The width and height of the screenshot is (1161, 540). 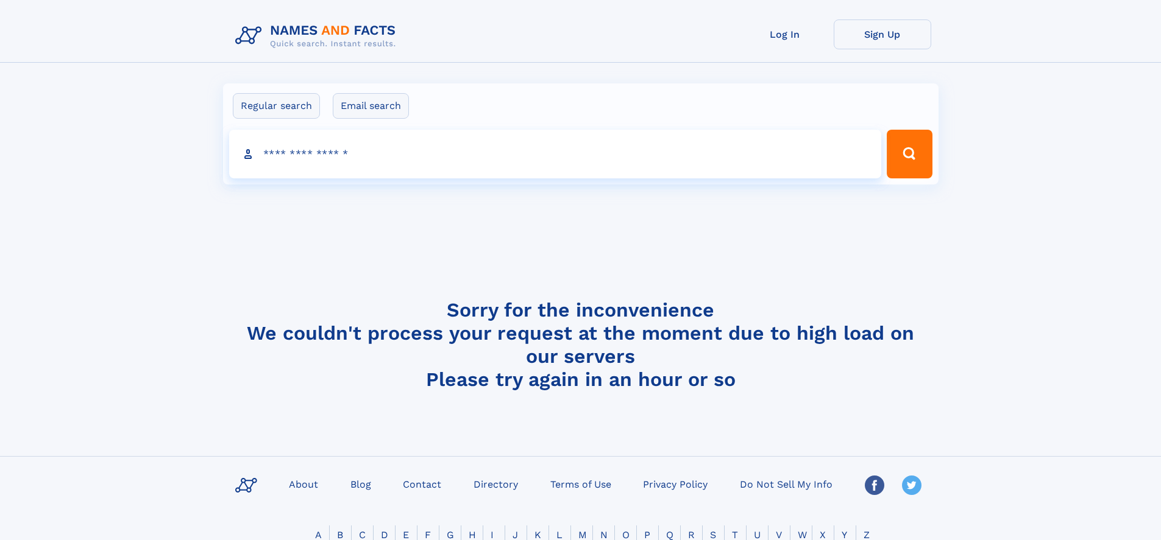 What do you see at coordinates (581, 484) in the screenshot?
I see `a: Terms of Use` at bounding box center [581, 484].